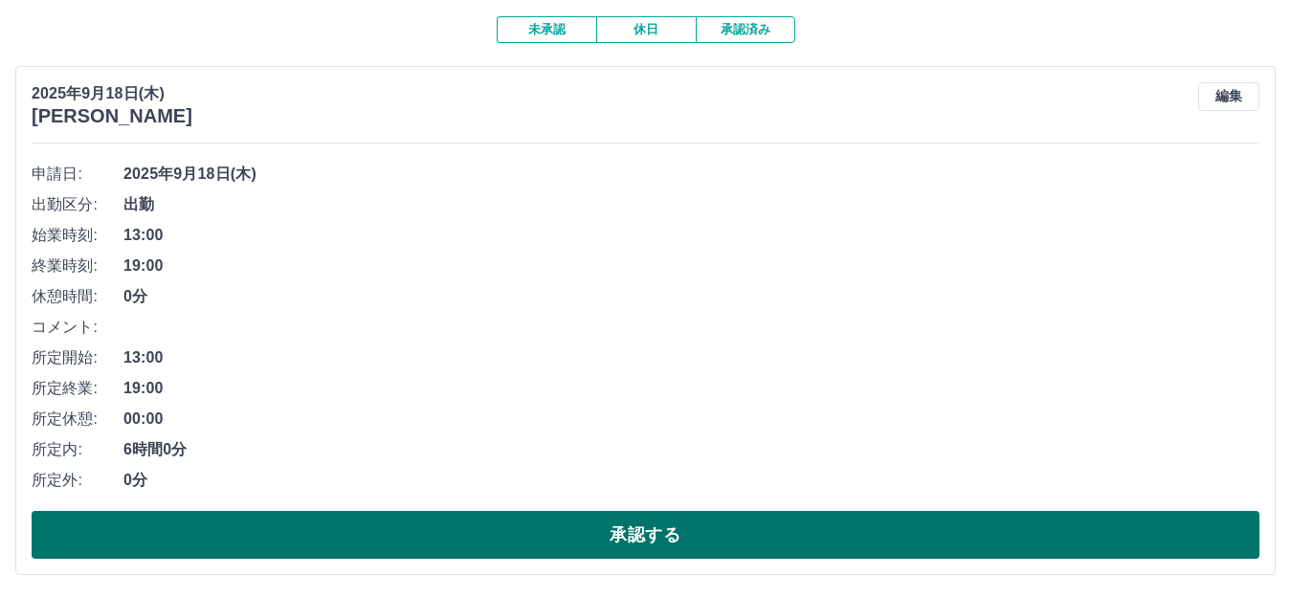  Describe the element at coordinates (78, 266) in the screenshot. I see `span: 終業時刻:` at that location.